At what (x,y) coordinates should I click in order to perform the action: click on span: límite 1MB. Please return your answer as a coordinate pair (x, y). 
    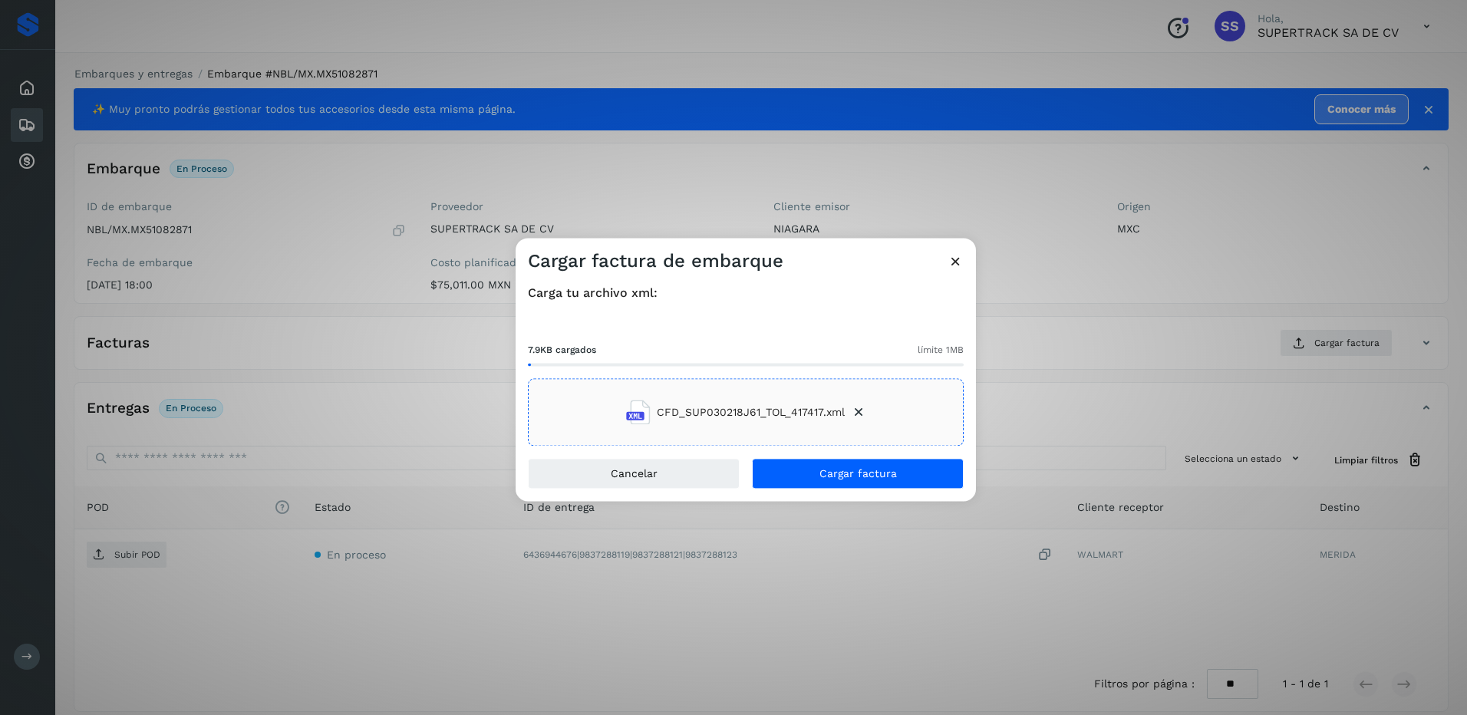
    Looking at the image, I should click on (940, 351).